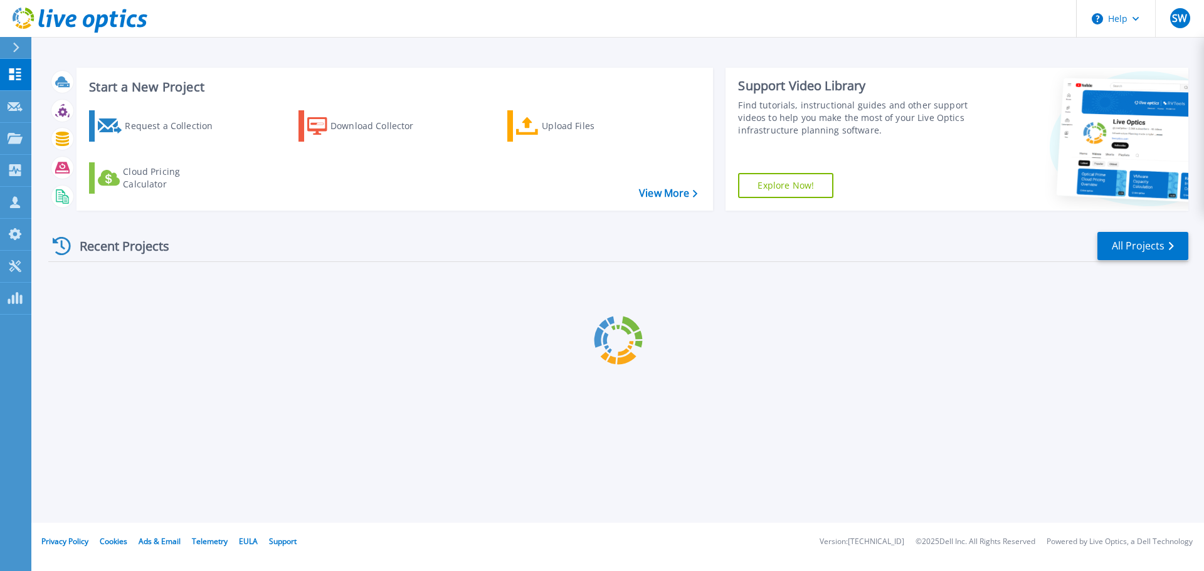  What do you see at coordinates (283, 541) in the screenshot?
I see `a: Support` at bounding box center [283, 541].